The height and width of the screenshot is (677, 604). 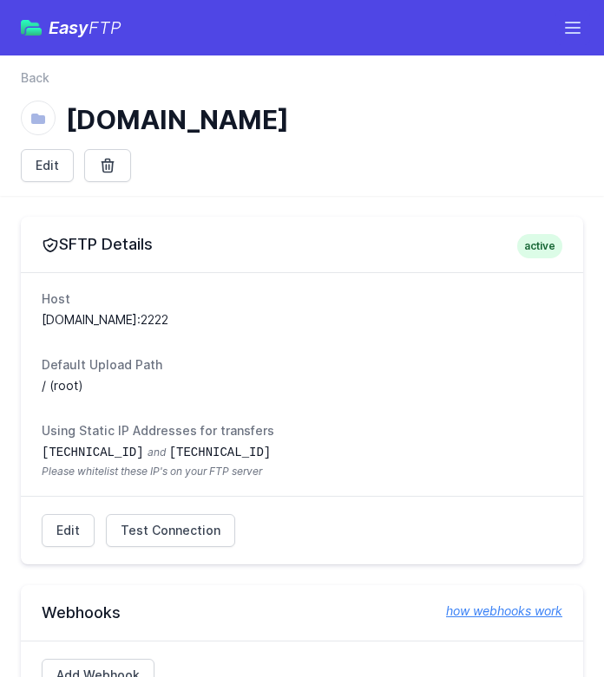 What do you see at coordinates (495, 611) in the screenshot?
I see `a: how webhooks work` at bounding box center [495, 611].